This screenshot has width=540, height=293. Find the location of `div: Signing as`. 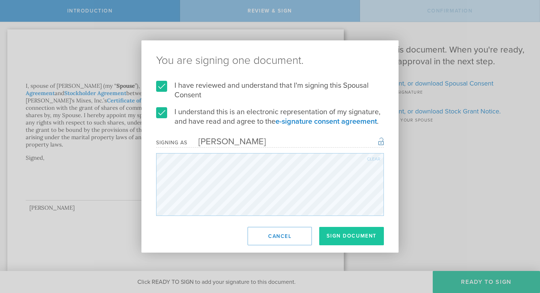

div: Signing as is located at coordinates (171, 142).